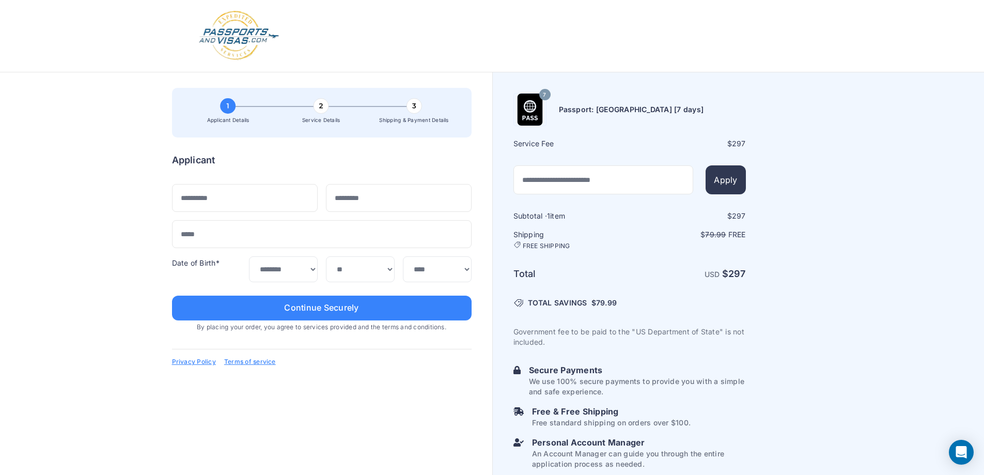 The width and height of the screenshot is (984, 475). I want to click on img: Logo, so click(239, 36).